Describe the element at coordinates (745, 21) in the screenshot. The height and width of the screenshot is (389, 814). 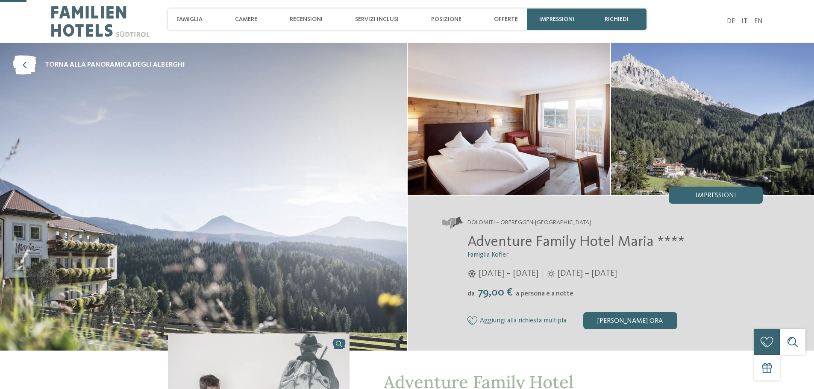
I see `a: IT` at that location.